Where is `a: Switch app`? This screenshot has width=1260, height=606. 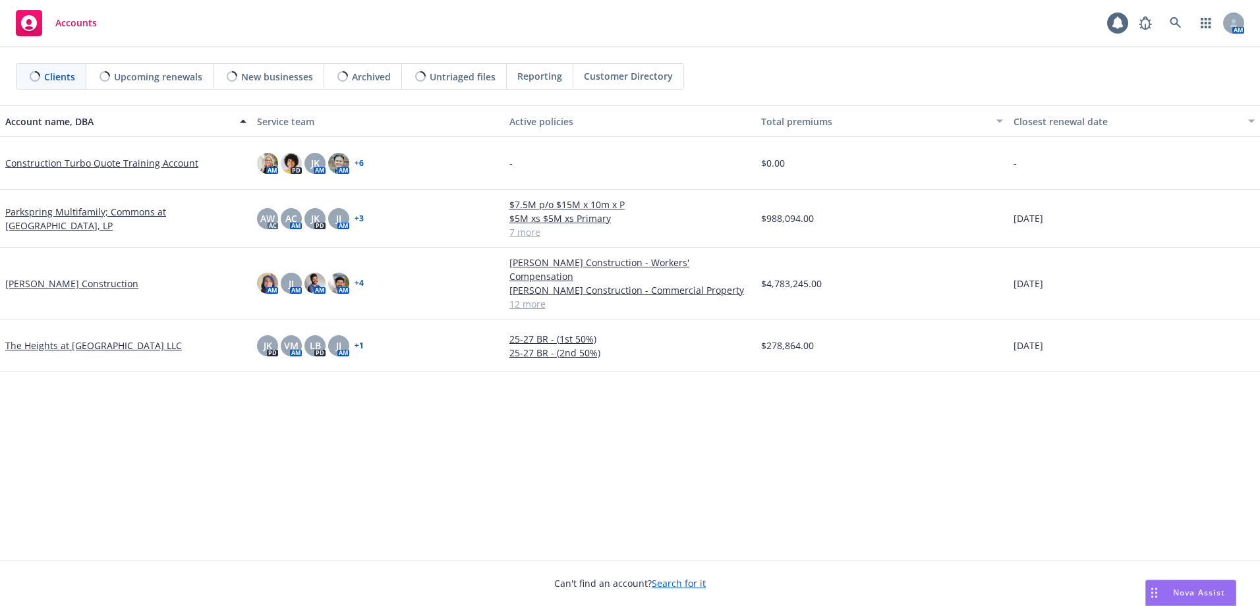 a: Switch app is located at coordinates (1206, 23).